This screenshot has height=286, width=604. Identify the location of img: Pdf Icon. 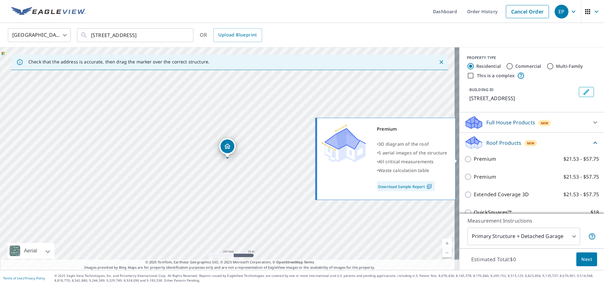
(429, 187).